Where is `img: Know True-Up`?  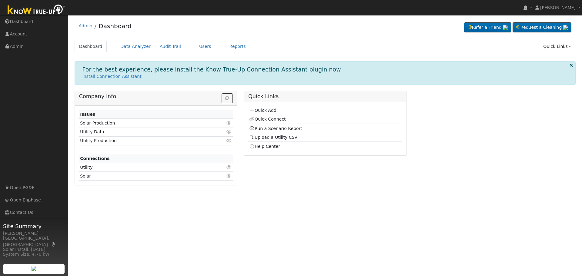 img: Know True-Up is located at coordinates (36, 10).